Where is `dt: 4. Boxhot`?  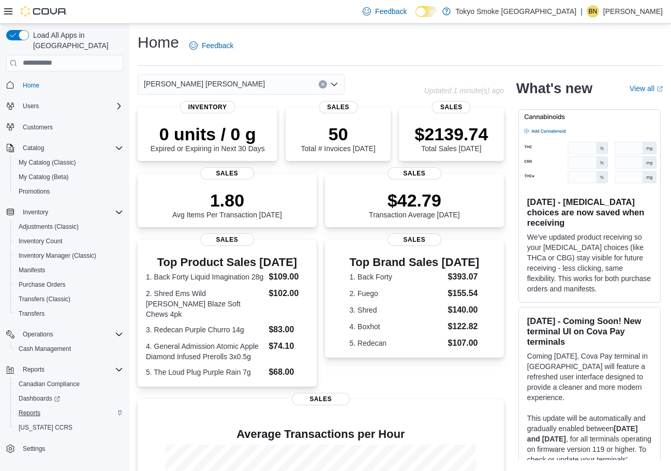 dt: 4. Boxhot is located at coordinates (397, 327).